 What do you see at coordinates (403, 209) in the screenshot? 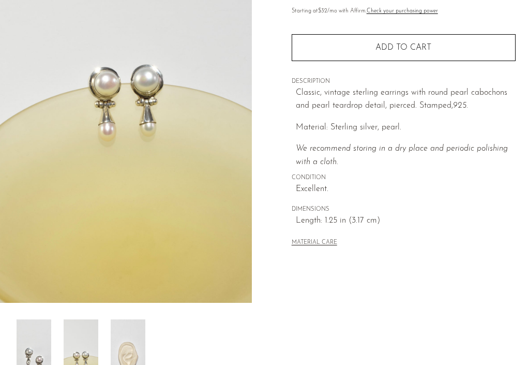
I see `span: DIMENSIONS` at bounding box center [403, 209].